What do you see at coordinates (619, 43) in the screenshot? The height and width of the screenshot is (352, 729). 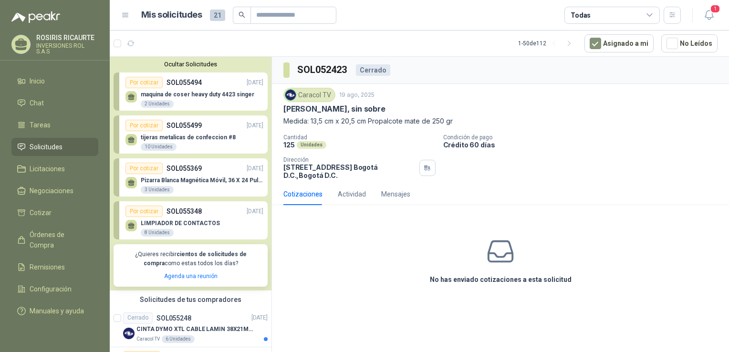 I see `button: Asignado a mi` at bounding box center [619, 43].